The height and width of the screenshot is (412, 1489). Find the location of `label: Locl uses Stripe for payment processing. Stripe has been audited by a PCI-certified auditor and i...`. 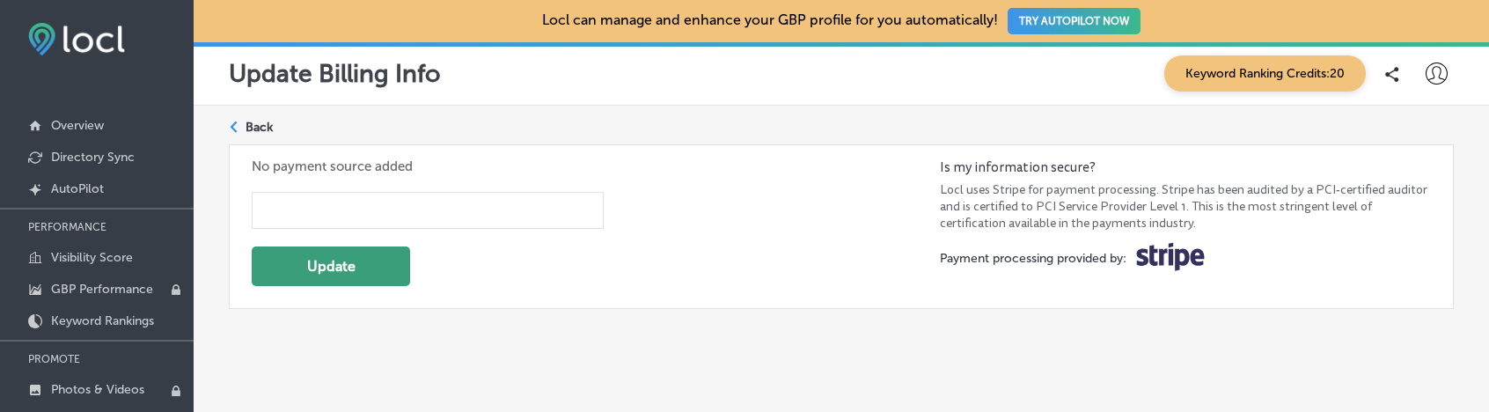

label: Locl uses Stripe for payment processing. Stripe has been audited by a PCI-certified auditor and i... is located at coordinates (1186, 206).